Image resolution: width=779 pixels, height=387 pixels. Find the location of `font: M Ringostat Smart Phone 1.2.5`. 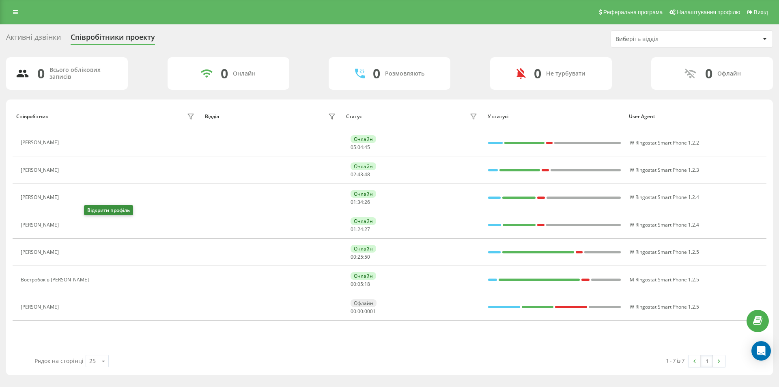

font: M Ringostat Smart Phone 1.2.5 is located at coordinates (664, 279).